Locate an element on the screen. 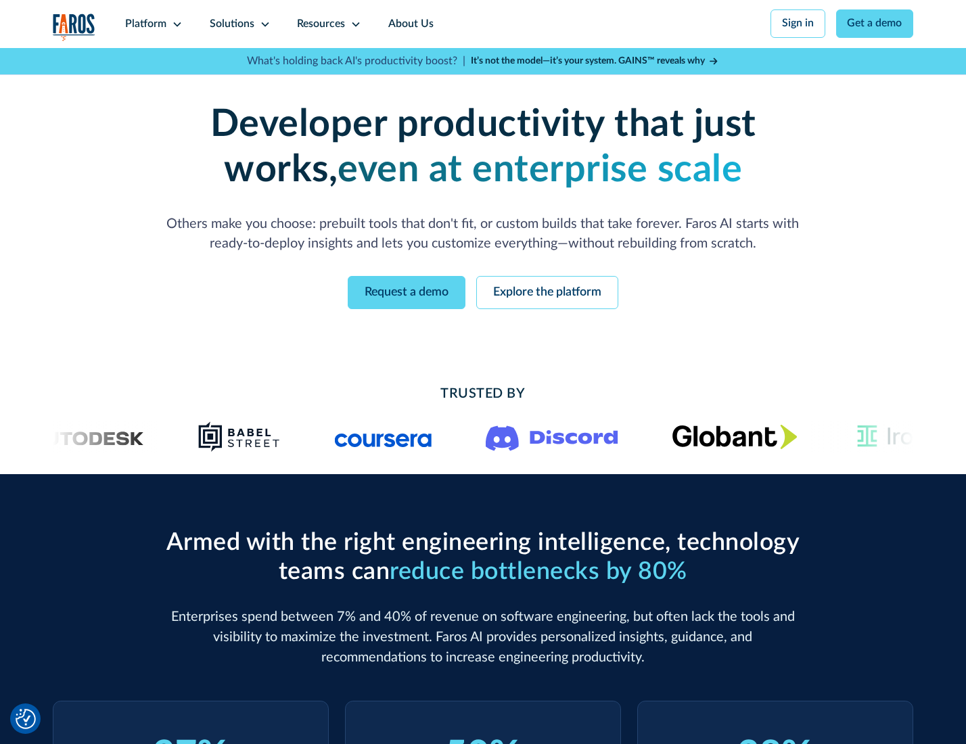 The width and height of the screenshot is (966, 744). a: home is located at coordinates (74, 27).